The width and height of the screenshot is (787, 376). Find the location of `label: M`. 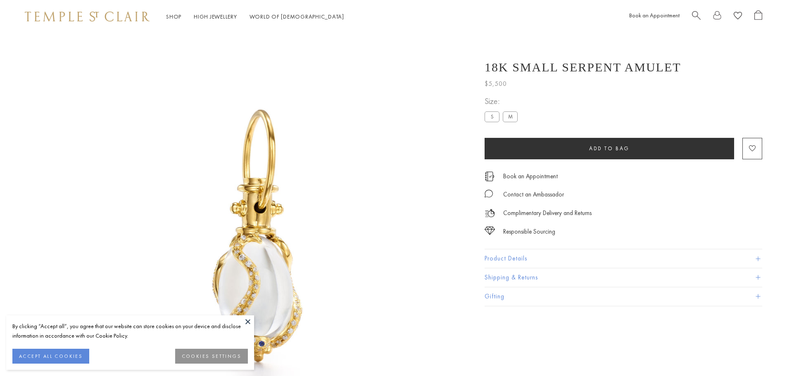

label: M is located at coordinates (510, 116).